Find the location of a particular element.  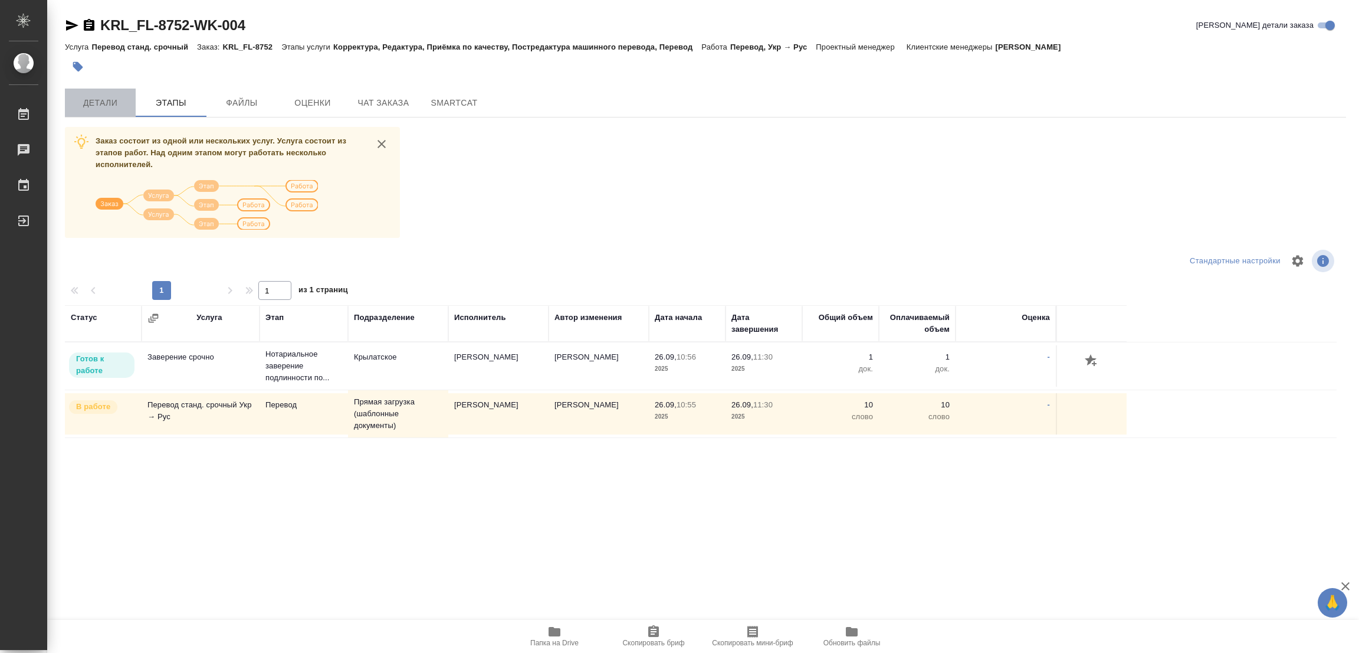

p: 10:56 is located at coordinates (686, 356).